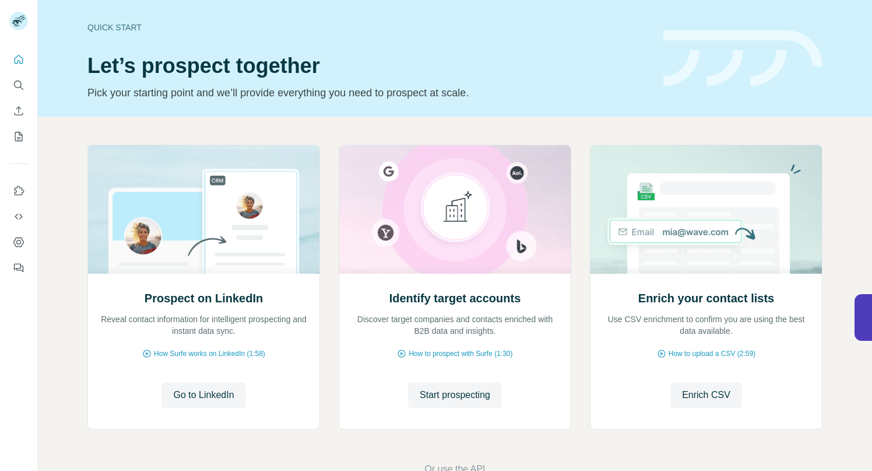  Describe the element at coordinates (743, 58) in the screenshot. I see `img: banner` at that location.